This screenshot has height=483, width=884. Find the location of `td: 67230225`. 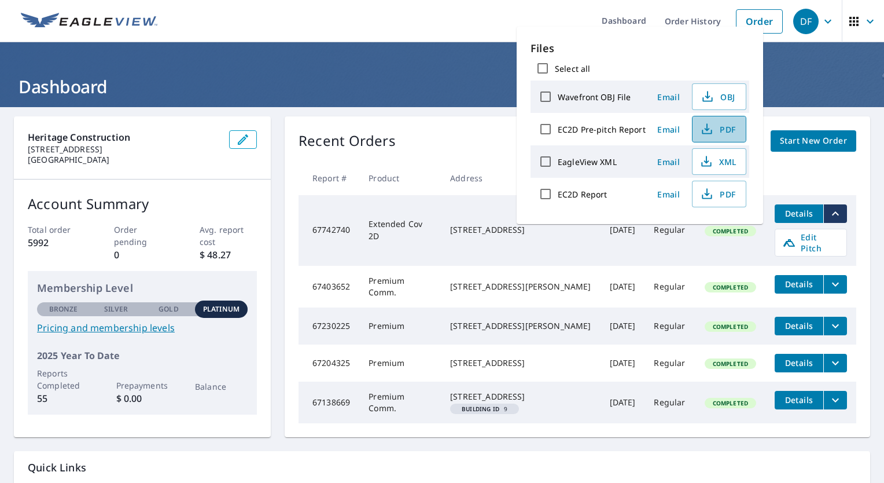

td: 67230225 is located at coordinates (329, 326).